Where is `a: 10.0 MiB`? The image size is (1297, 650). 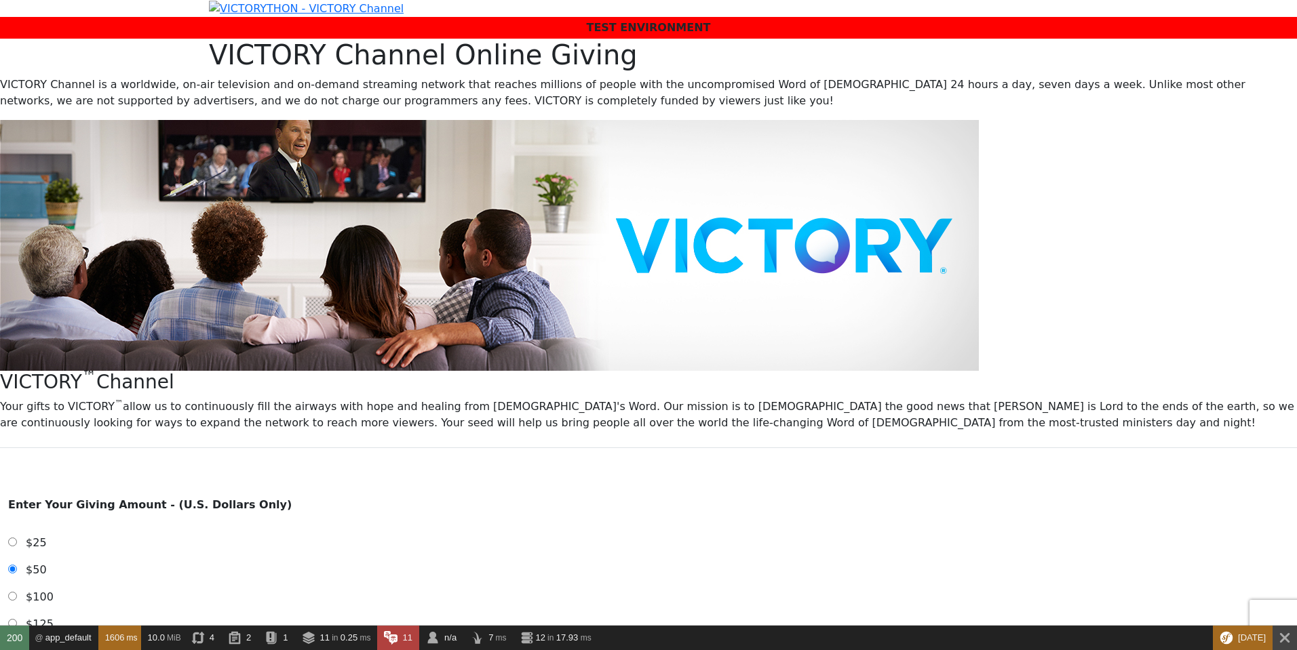 a: 10.0 MiB is located at coordinates (163, 638).